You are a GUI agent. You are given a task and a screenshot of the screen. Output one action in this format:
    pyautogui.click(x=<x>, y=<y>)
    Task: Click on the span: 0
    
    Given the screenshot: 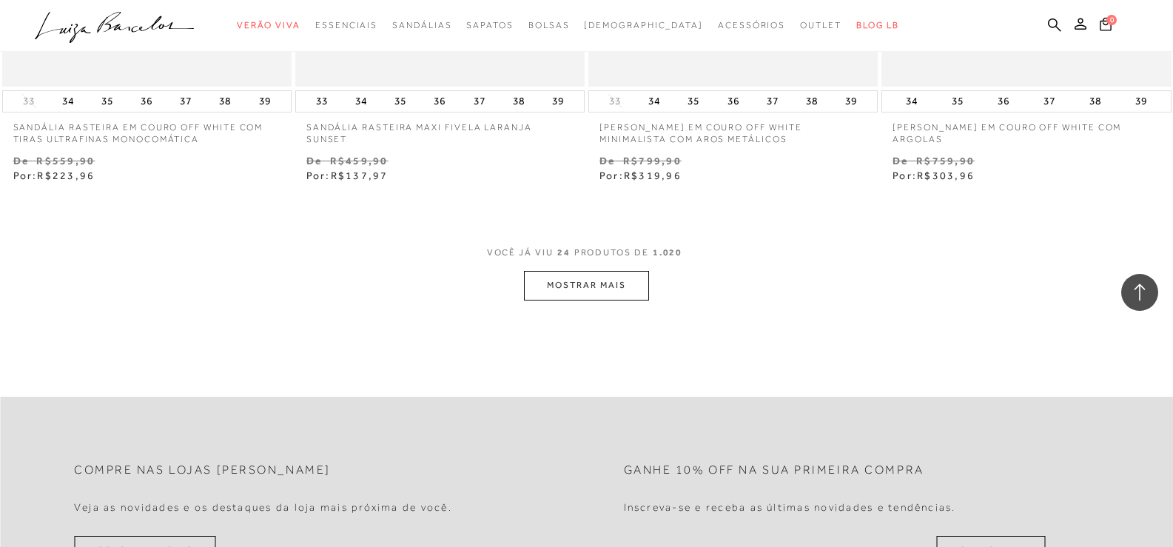 What is the action you would take?
    pyautogui.click(x=1112, y=20)
    